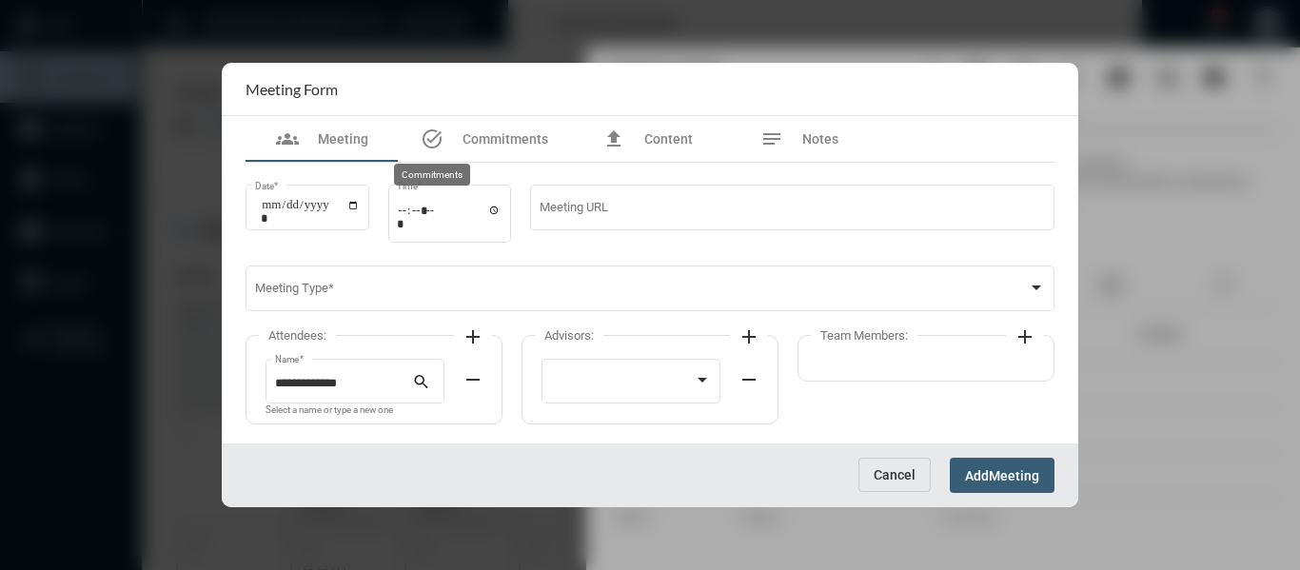 Image resolution: width=1300 pixels, height=570 pixels. Describe the element at coordinates (291, 88) in the screenshot. I see `h2: Meeting Form` at that location.